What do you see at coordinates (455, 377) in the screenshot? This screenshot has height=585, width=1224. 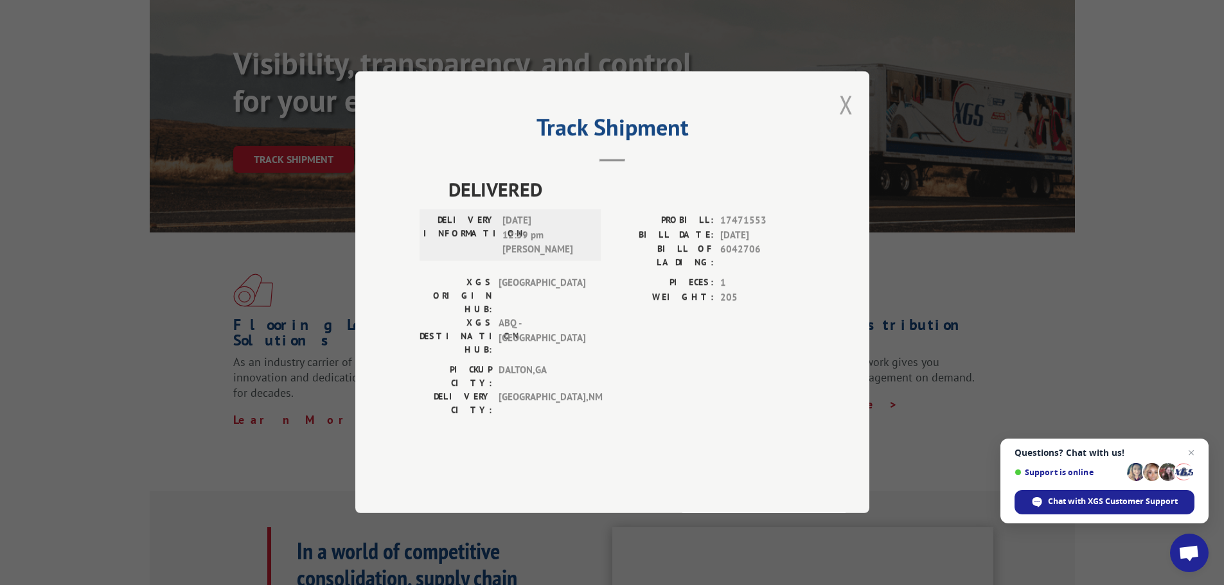 I see `label: PICKUP CITY:` at bounding box center [455, 377].